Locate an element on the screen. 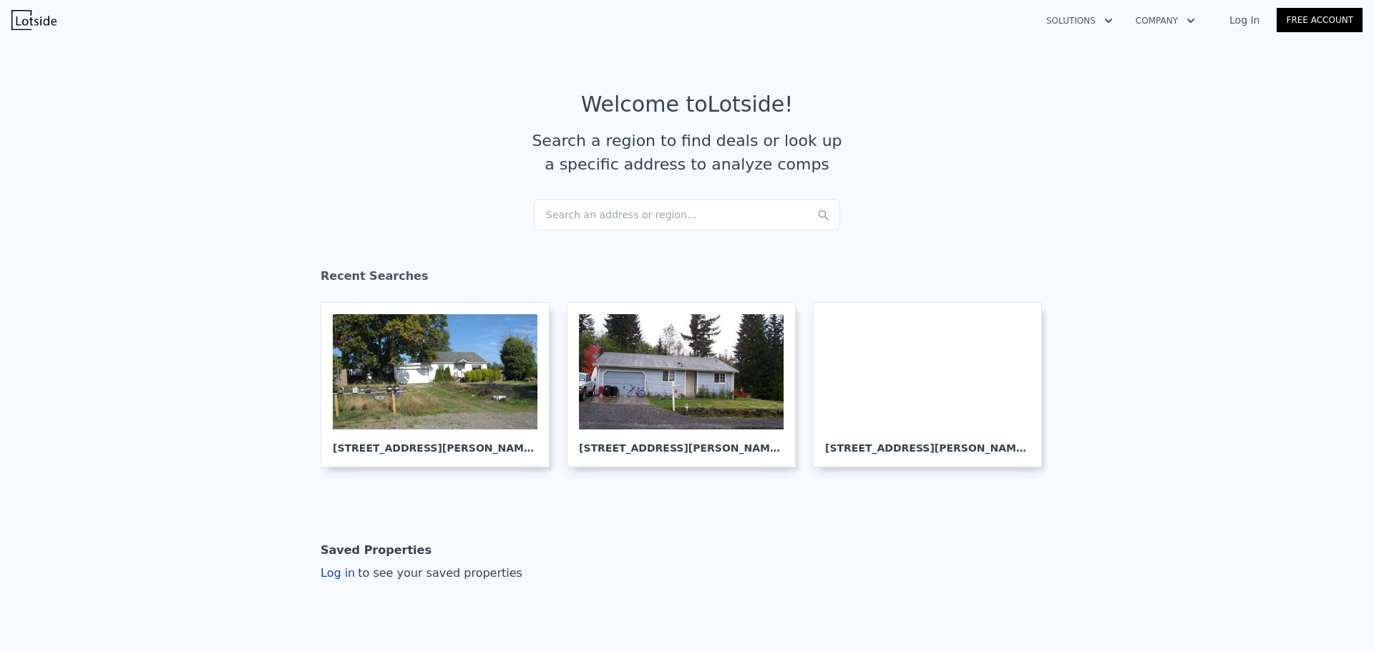 This screenshot has height=652, width=1374. div: Welcome to Lotside ! is located at coordinates (687, 104).